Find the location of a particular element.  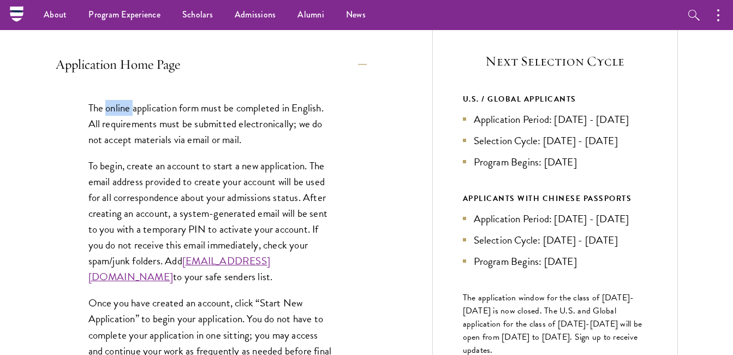

p: The online application form must be completed in English. All requirements must be submitted elec... is located at coordinates (211, 123).